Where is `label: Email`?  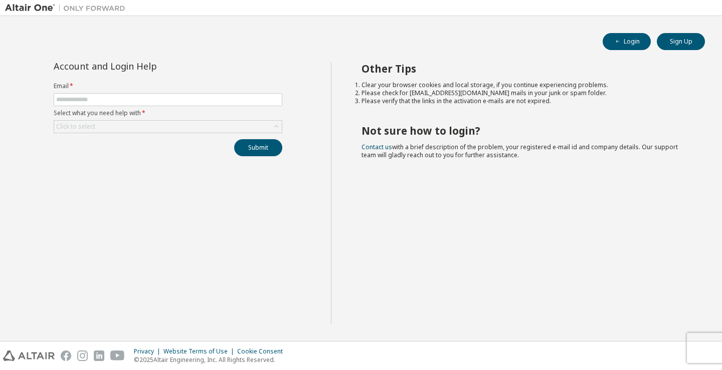 label: Email is located at coordinates (168, 86).